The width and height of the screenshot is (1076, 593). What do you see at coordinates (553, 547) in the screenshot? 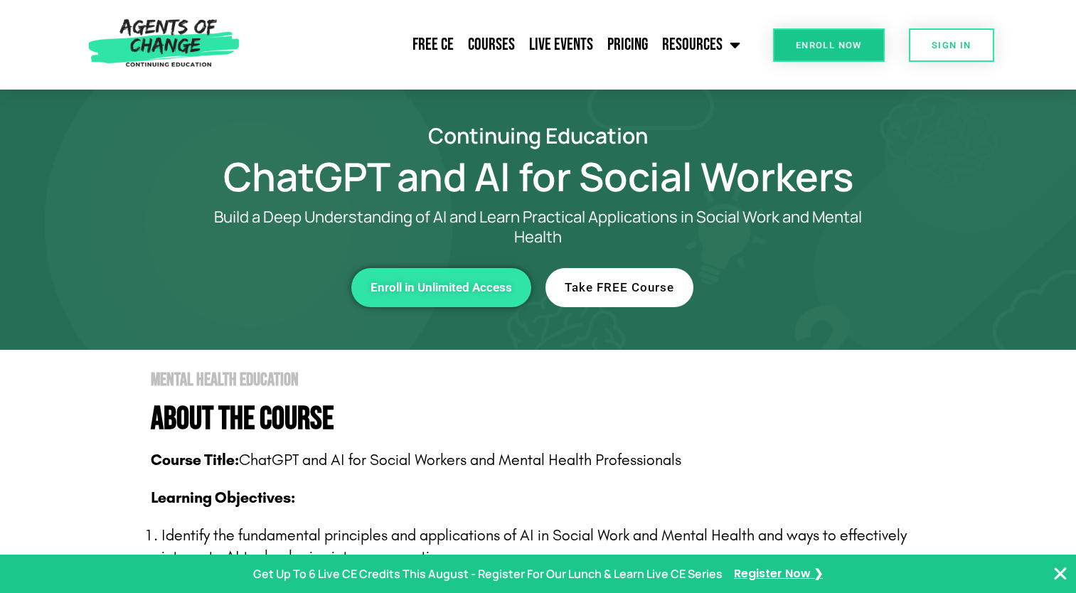
I see `p: Identify the fundamental principles and applications of AI in Social Work and Mental Health and w...` at bounding box center [553, 547].